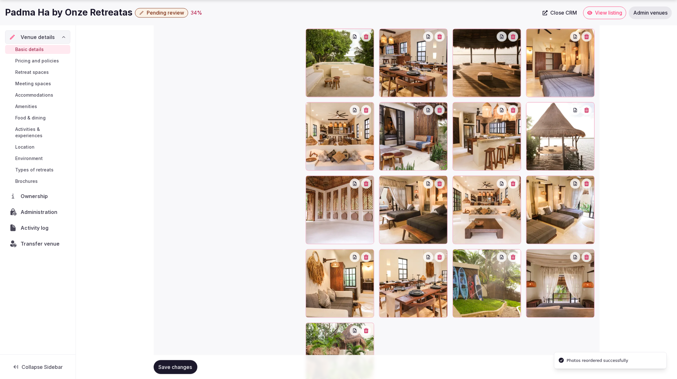 Image resolution: width=677 pixels, height=379 pixels. I want to click on a: Brochures, so click(38, 181).